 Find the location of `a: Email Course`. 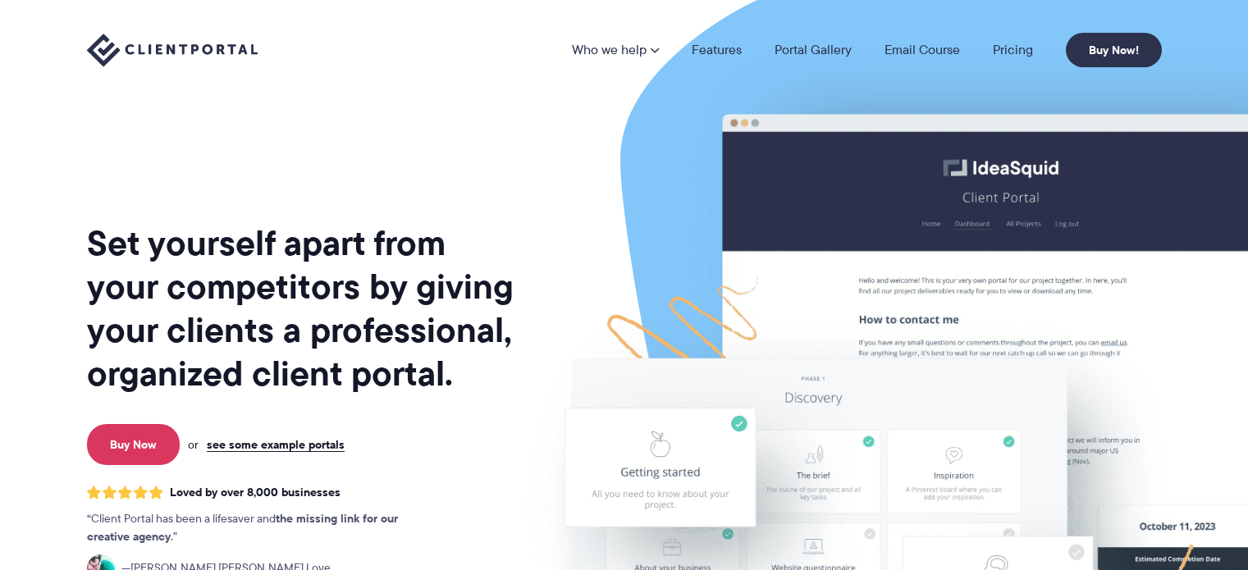

a: Email Course is located at coordinates (922, 50).